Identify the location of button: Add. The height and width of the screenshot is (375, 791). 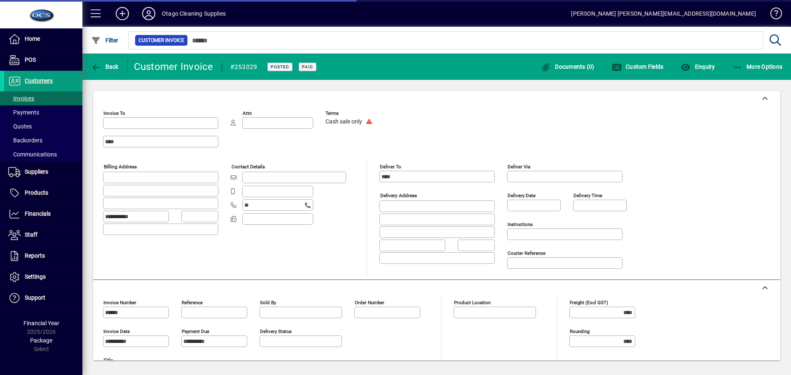
(122, 14).